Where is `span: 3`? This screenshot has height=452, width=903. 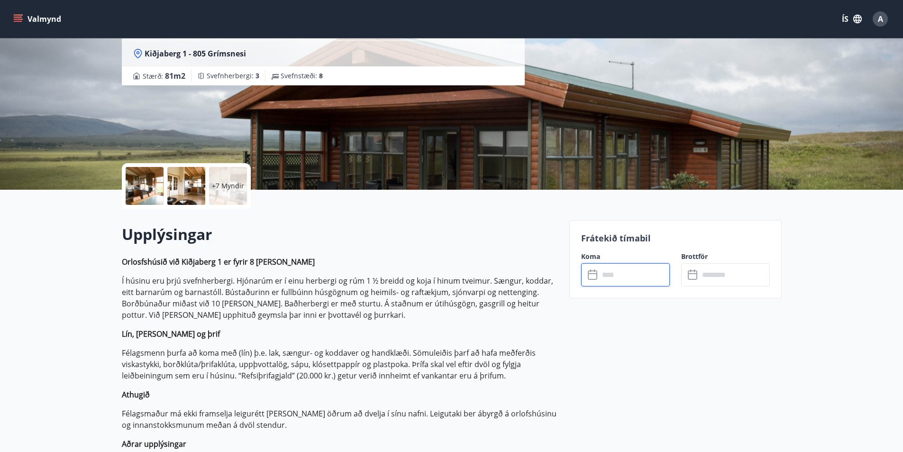 span: 3 is located at coordinates (258, 75).